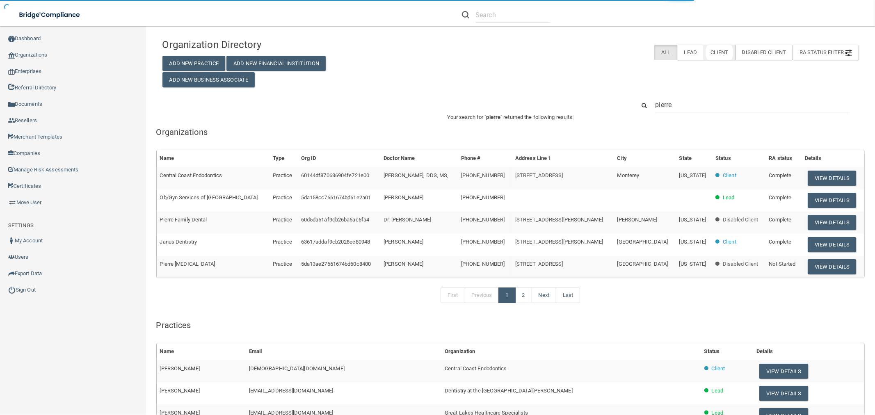 This screenshot has width=875, height=415. I want to click on img: ic_user_dark.df1a06c3.png, so click(11, 241).